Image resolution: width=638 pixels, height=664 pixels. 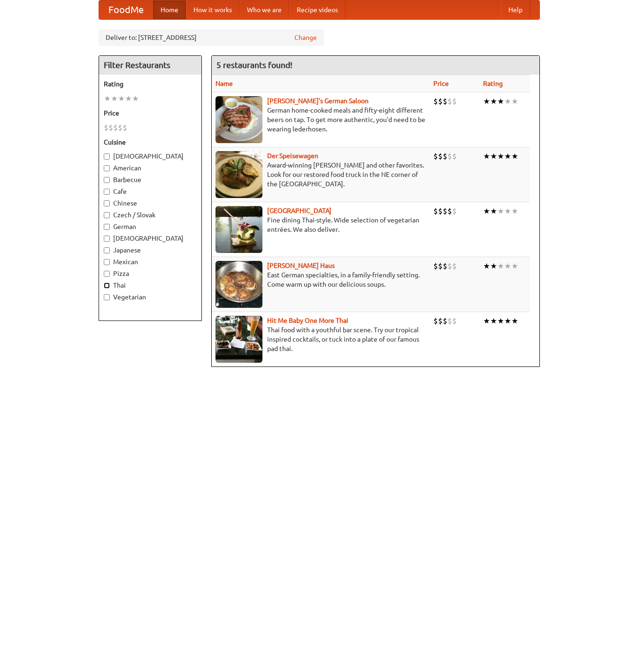 I want to click on a: How it works, so click(x=213, y=10).